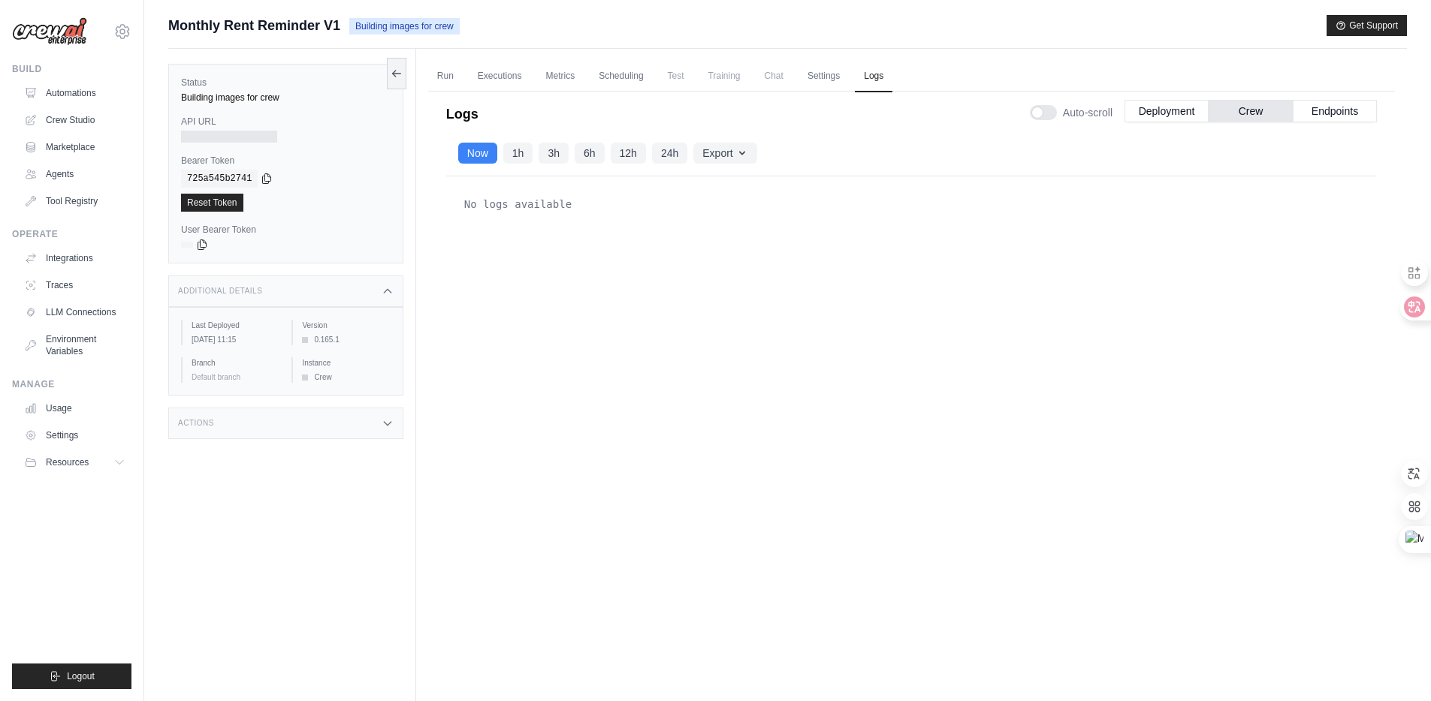 This screenshot has height=701, width=1431. Describe the element at coordinates (219, 179) in the screenshot. I see `code: 725a545b2741` at that location.